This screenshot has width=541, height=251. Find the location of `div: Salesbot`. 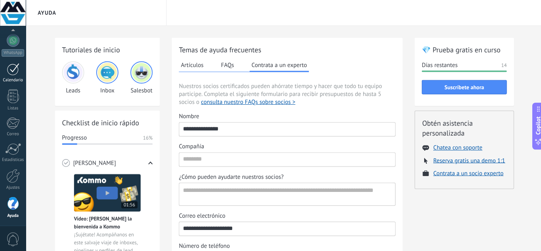

div: Salesbot is located at coordinates (141, 77).